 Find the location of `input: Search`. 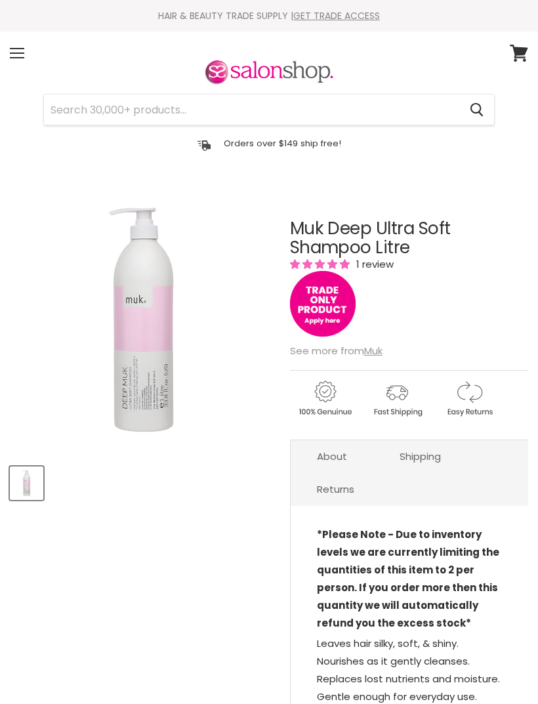

input: Search is located at coordinates (251, 110).